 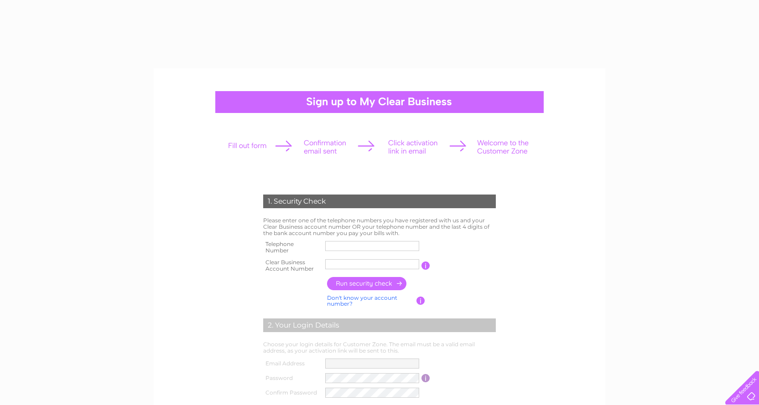 What do you see at coordinates (292, 393) in the screenshot?
I see `th: Confirm Password` at bounding box center [292, 393].